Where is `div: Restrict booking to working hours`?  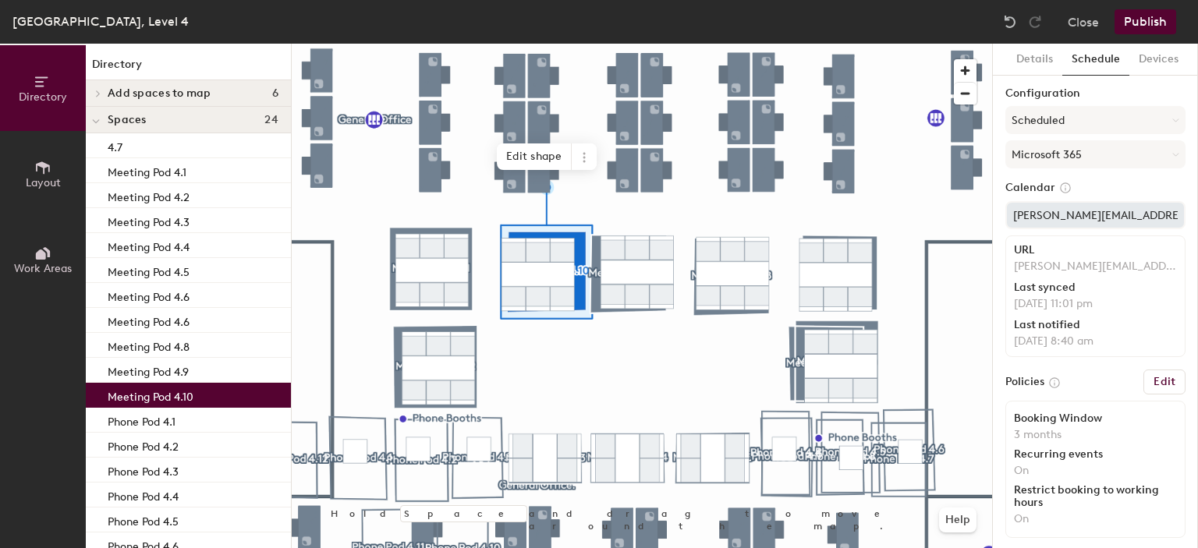
div: Restrict booking to working hours is located at coordinates (1095, 497).